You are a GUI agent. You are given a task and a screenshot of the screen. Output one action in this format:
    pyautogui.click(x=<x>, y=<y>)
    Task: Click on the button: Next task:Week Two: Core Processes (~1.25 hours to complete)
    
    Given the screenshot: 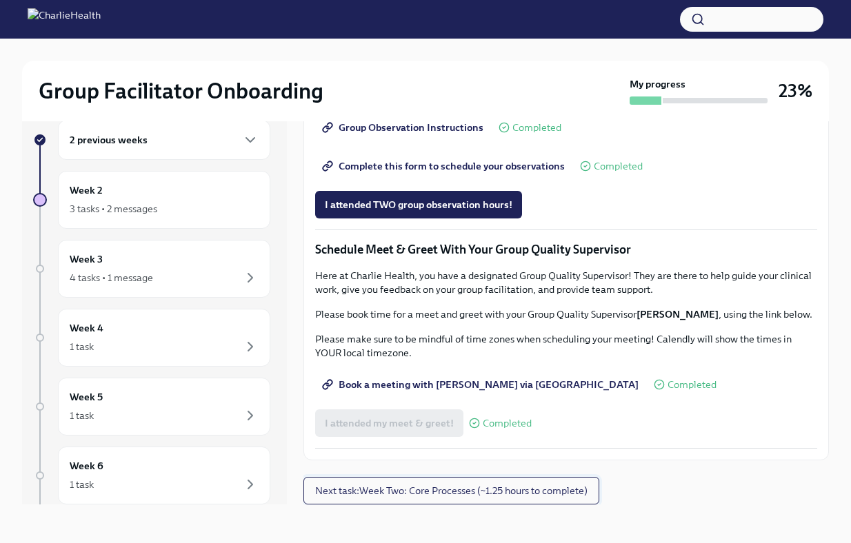 What is the action you would take?
    pyautogui.click(x=451, y=491)
    